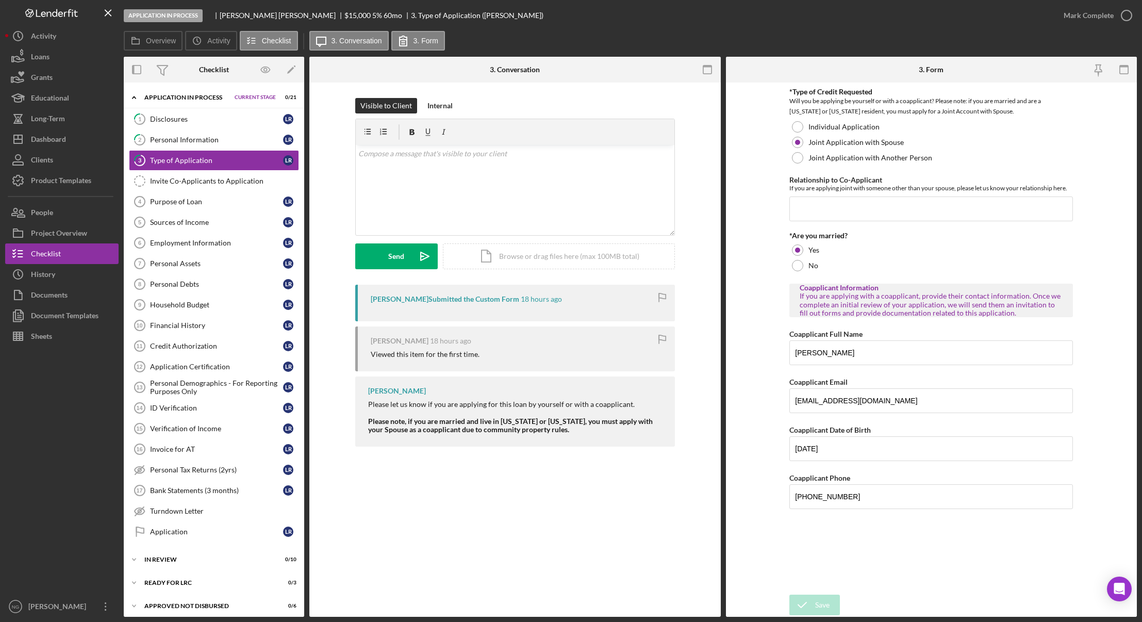  I want to click on div: Send, so click(396, 256).